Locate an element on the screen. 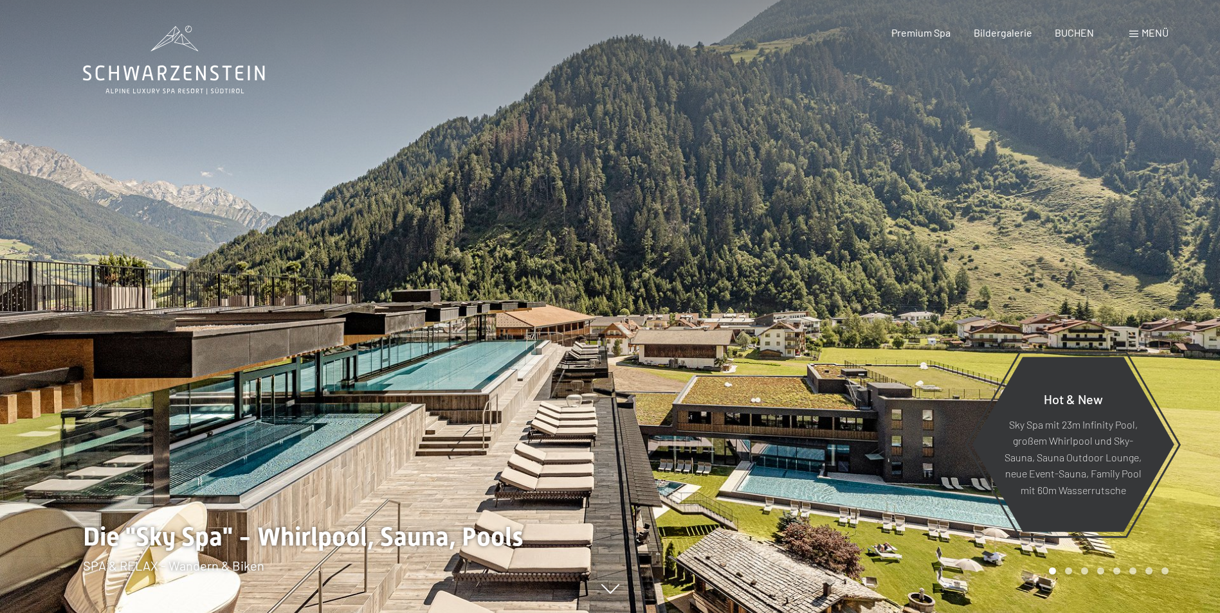 The height and width of the screenshot is (613, 1220). span: Bildergalerie is located at coordinates (1002, 32).